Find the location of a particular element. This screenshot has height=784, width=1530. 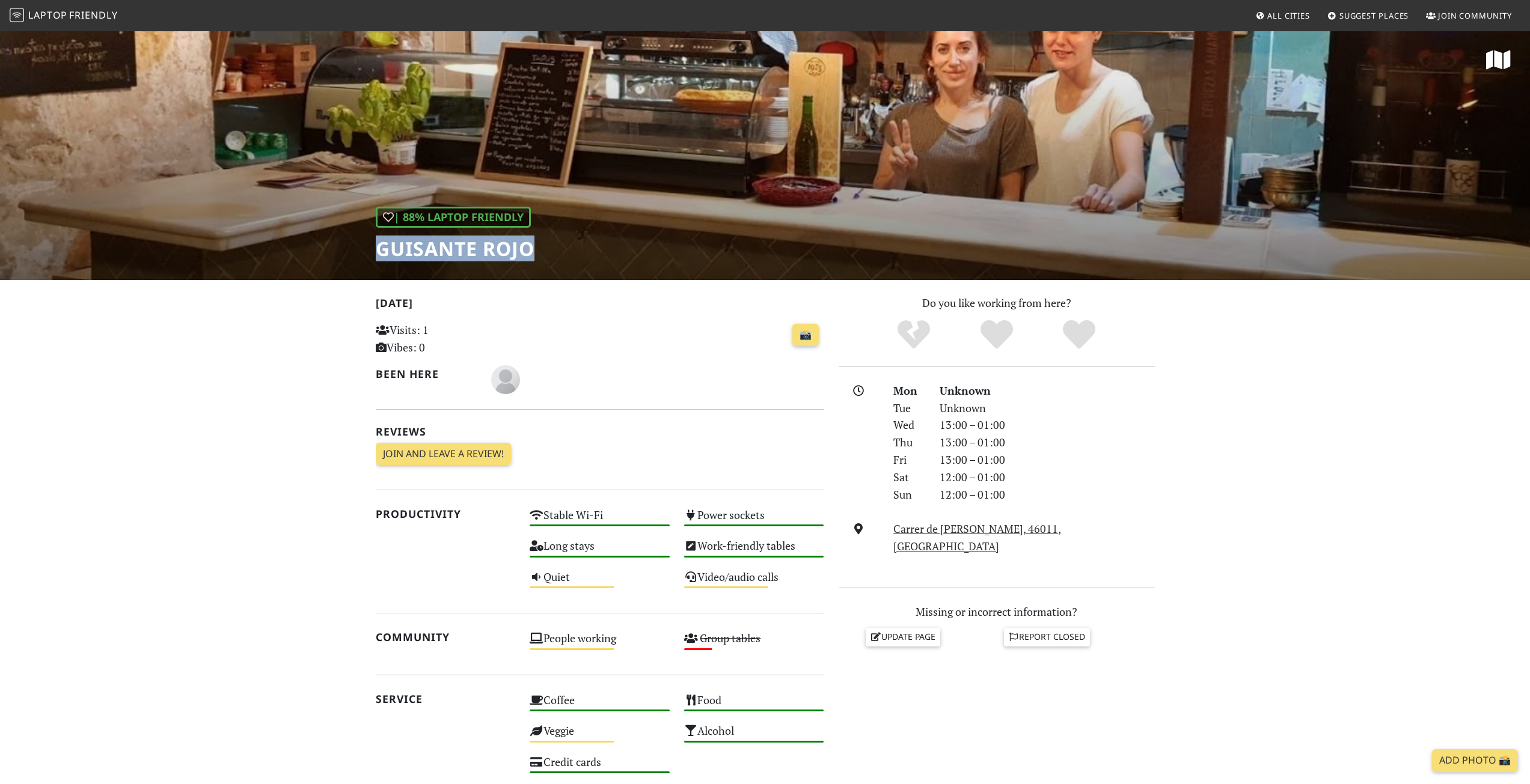

div: Stable Wi-Fi is located at coordinates (600, 520).